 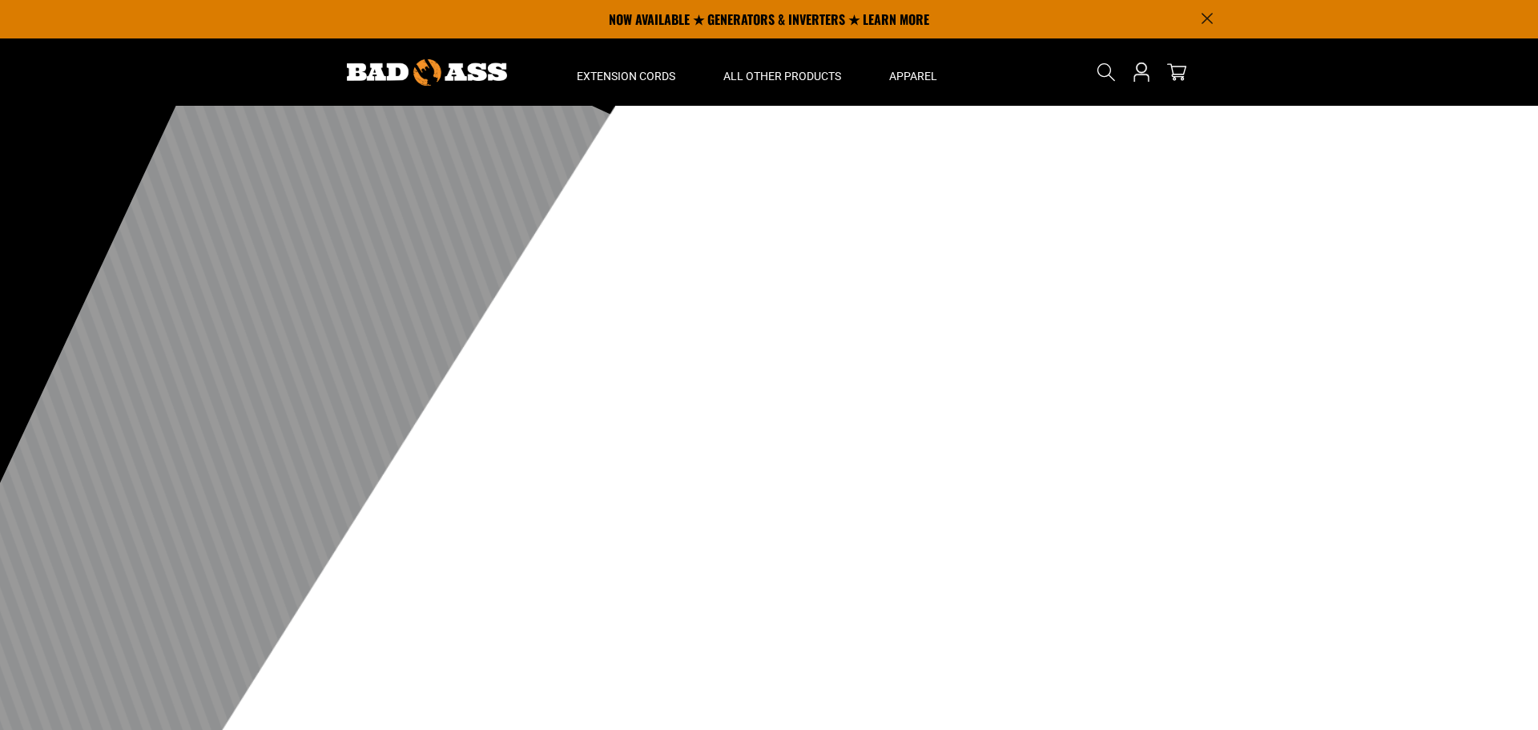 I want to click on summary: All Other Products, so click(x=782, y=72).